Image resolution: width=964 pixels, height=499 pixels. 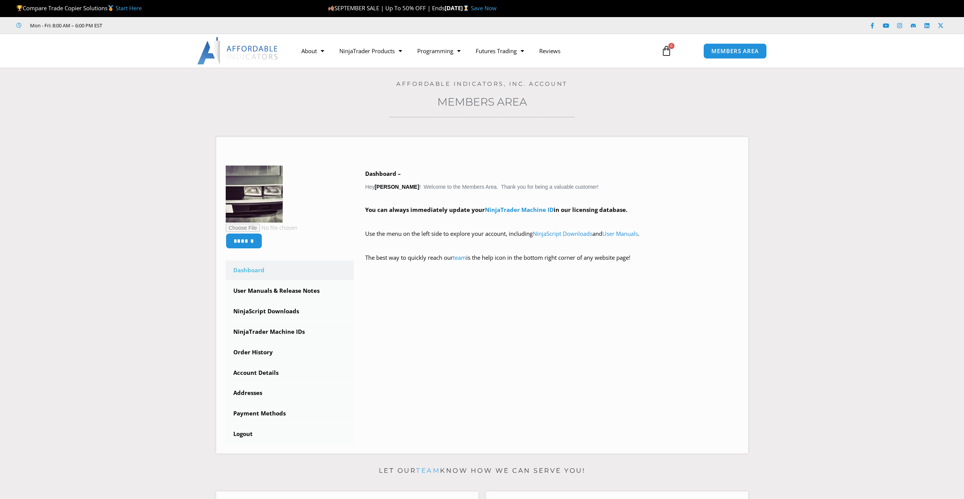 What do you see at coordinates (735, 51) in the screenshot?
I see `a: MEMBERS AREA` at bounding box center [735, 51].